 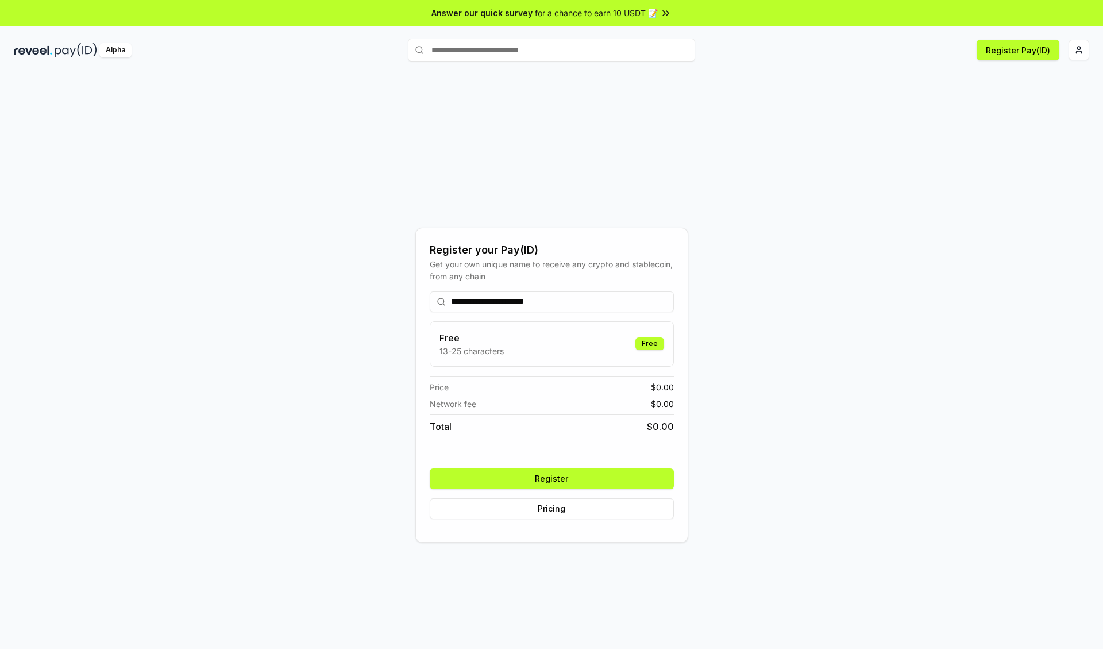 I want to click on div: Get your own unique name to receive any crypto and stablecoin, from any chain, so click(x=551, y=270).